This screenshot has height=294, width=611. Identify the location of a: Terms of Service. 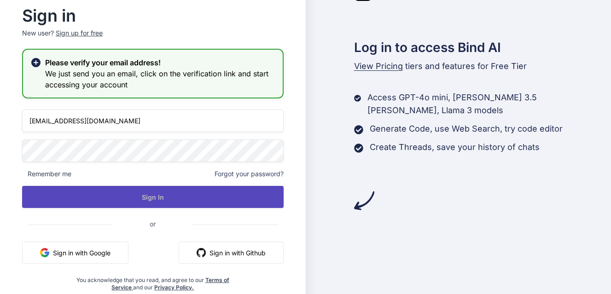
(170, 284).